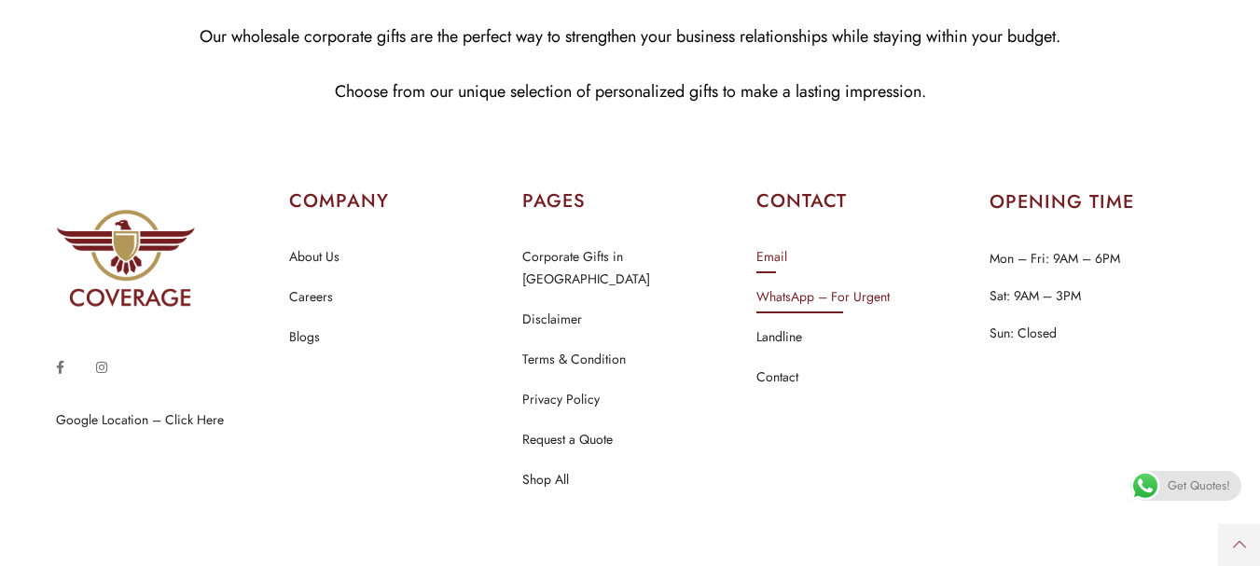  What do you see at coordinates (779, 338) in the screenshot?
I see `a: Landline` at bounding box center [779, 338].